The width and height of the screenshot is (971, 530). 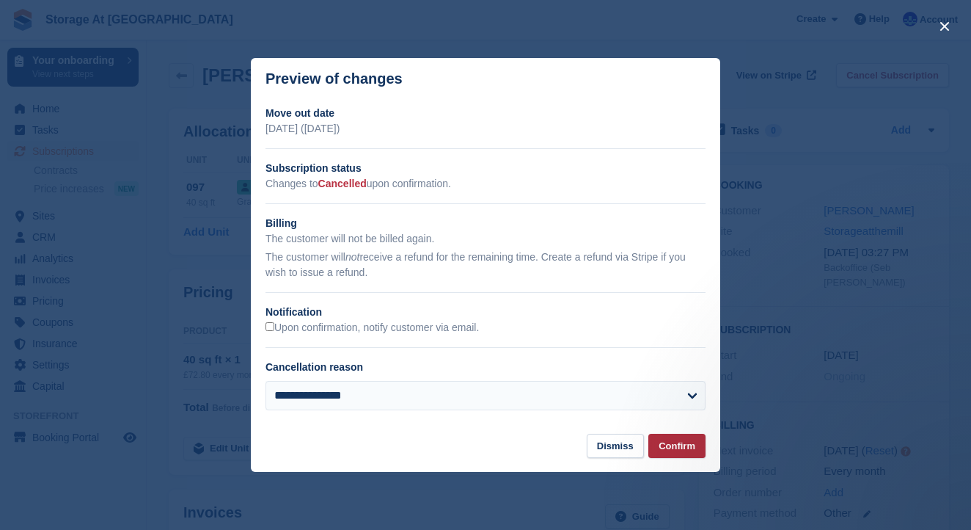 What do you see at coordinates (343, 183) in the screenshot?
I see `span: Cancelled` at bounding box center [343, 183].